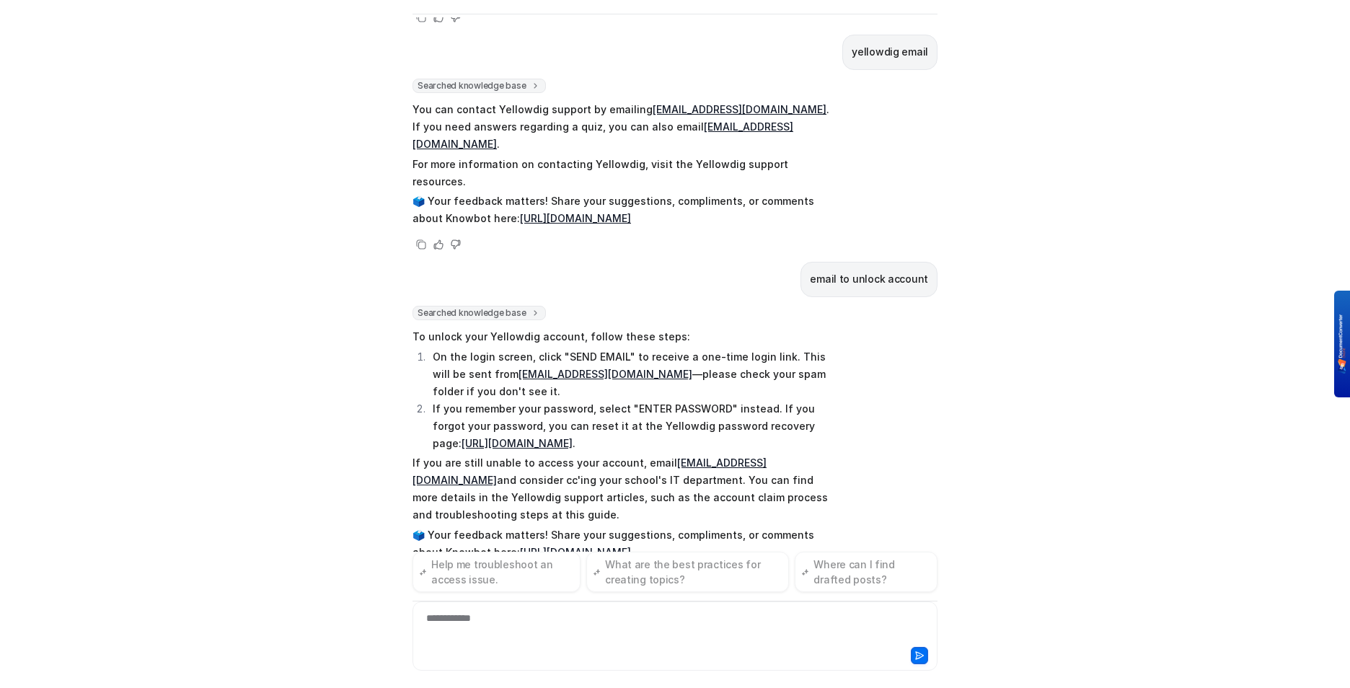  I want to click on button: What are the best practices for creating topics?, so click(687, 572).